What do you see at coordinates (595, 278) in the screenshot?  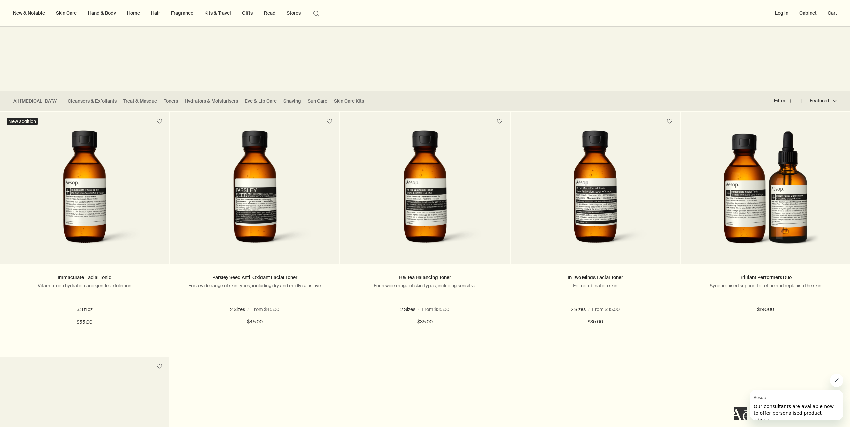 I see `a: In Two Minds Facial Toner` at bounding box center [595, 278].